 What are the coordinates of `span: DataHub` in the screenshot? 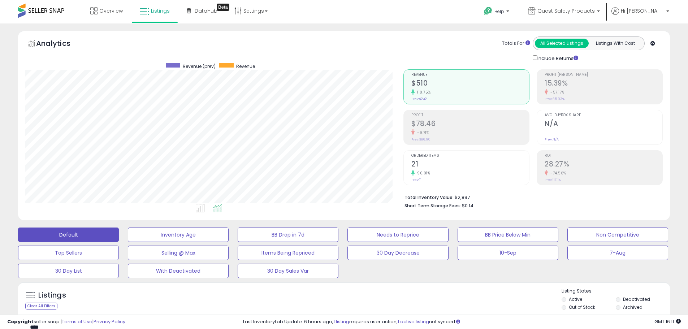 It's located at (206, 11).